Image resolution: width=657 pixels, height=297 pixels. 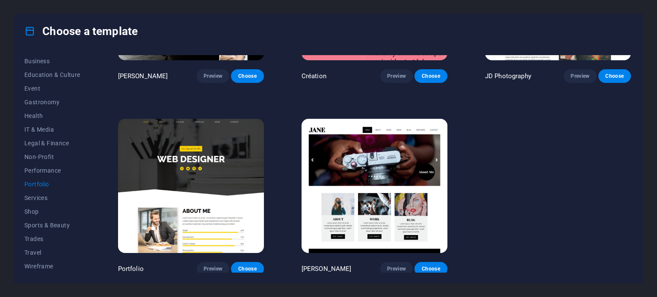 What do you see at coordinates (52, 116) in the screenshot?
I see `span: Health` at bounding box center [52, 116].